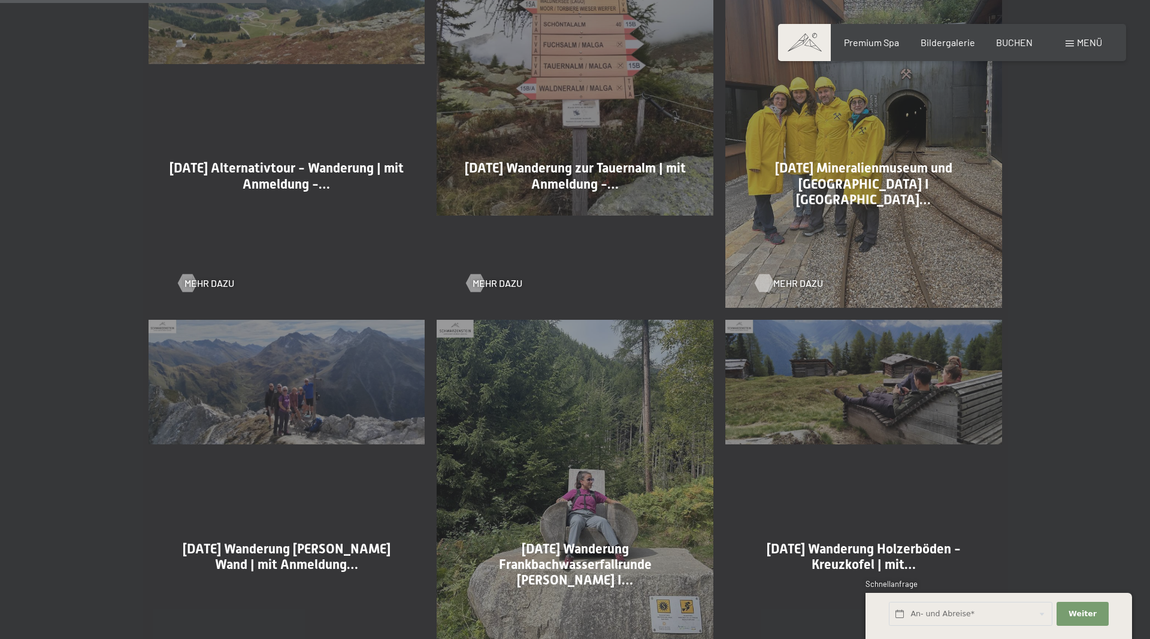 The width and height of the screenshot is (1150, 639). Describe the element at coordinates (871, 42) in the screenshot. I see `span: Premium Spa` at that location.